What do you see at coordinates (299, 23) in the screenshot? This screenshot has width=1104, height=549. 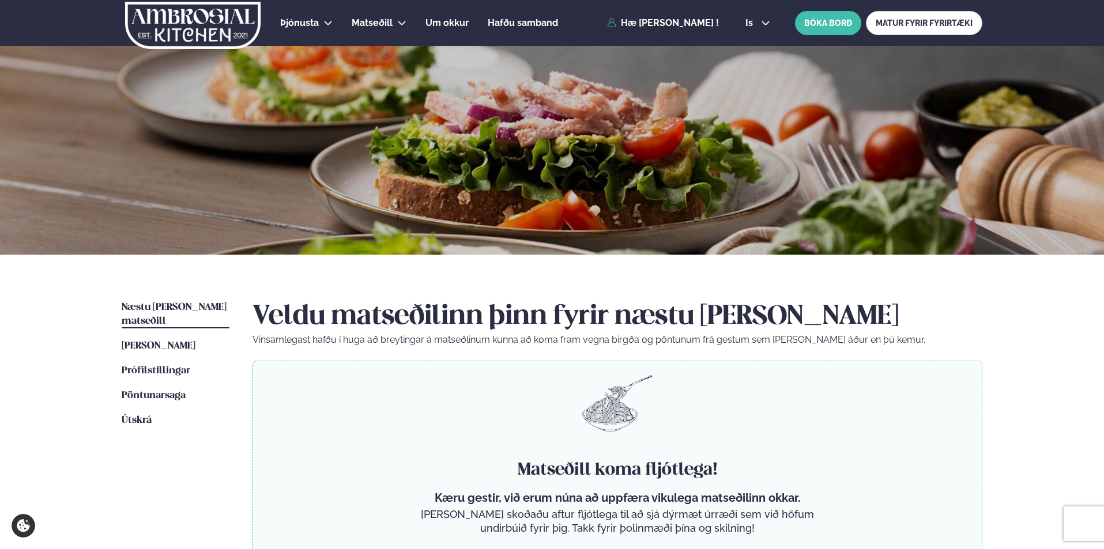 I see `a: Þjónusta` at bounding box center [299, 23].